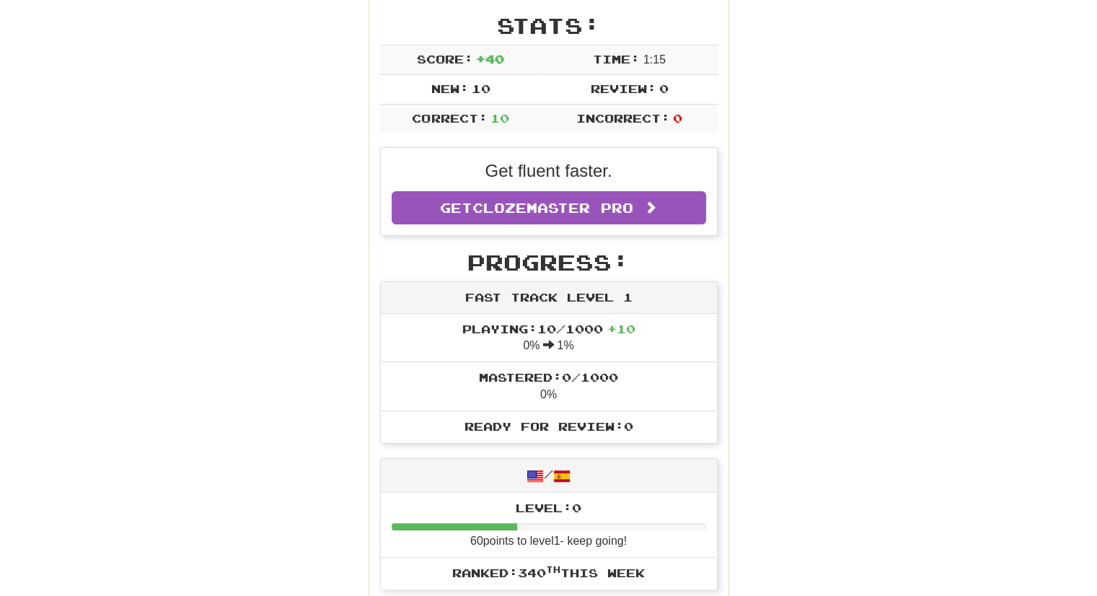  I want to click on span: Mastered: 0 / 1000, so click(548, 376).